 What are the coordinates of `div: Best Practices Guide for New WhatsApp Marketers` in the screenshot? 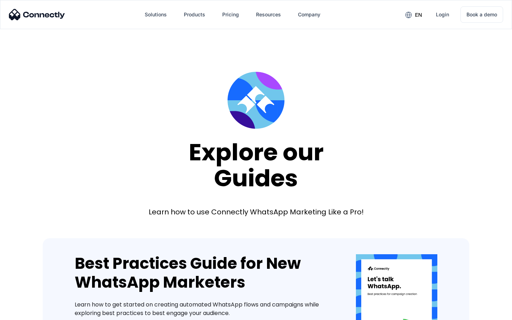 It's located at (204, 273).